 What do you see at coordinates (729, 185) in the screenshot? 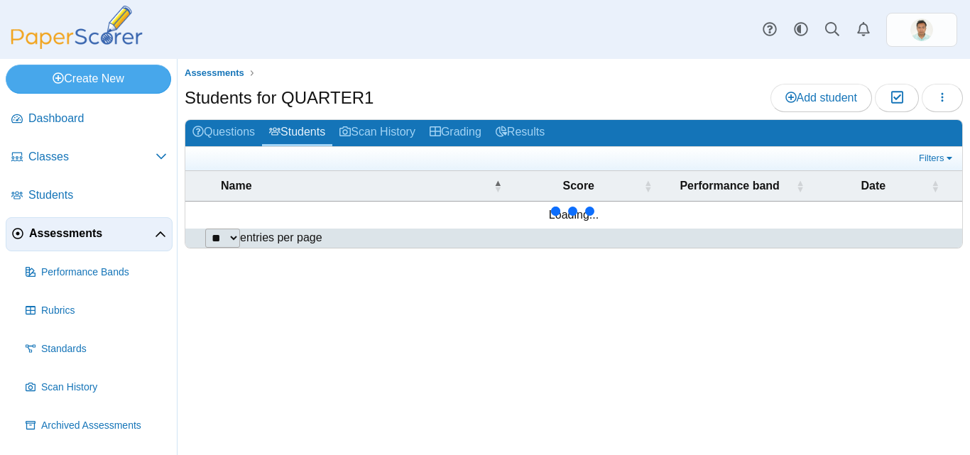
I see `span: Performance band` at bounding box center [729, 185].